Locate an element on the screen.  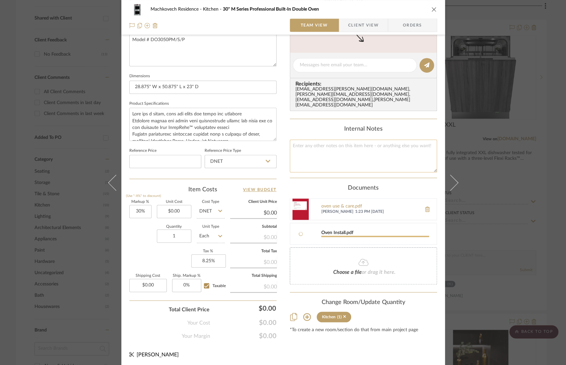
span: Recipients: is located at coordinates (365, 84).